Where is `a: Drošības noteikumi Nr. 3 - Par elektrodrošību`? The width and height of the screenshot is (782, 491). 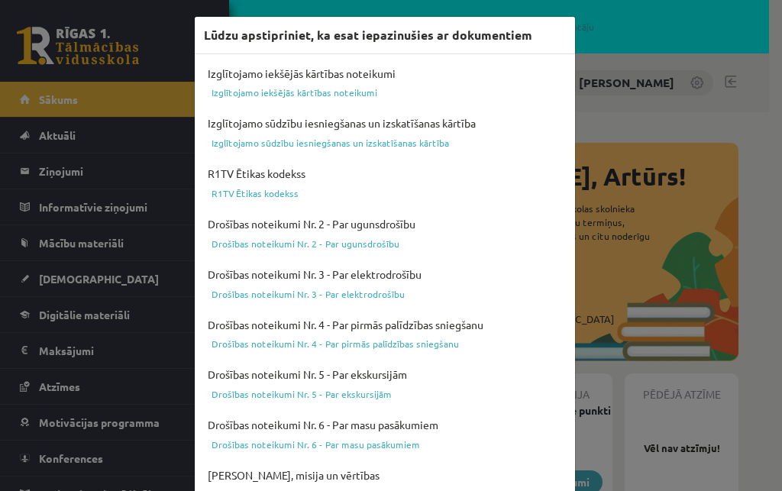 a: Drošības noteikumi Nr. 3 - Par elektrodrošību is located at coordinates (385, 294).